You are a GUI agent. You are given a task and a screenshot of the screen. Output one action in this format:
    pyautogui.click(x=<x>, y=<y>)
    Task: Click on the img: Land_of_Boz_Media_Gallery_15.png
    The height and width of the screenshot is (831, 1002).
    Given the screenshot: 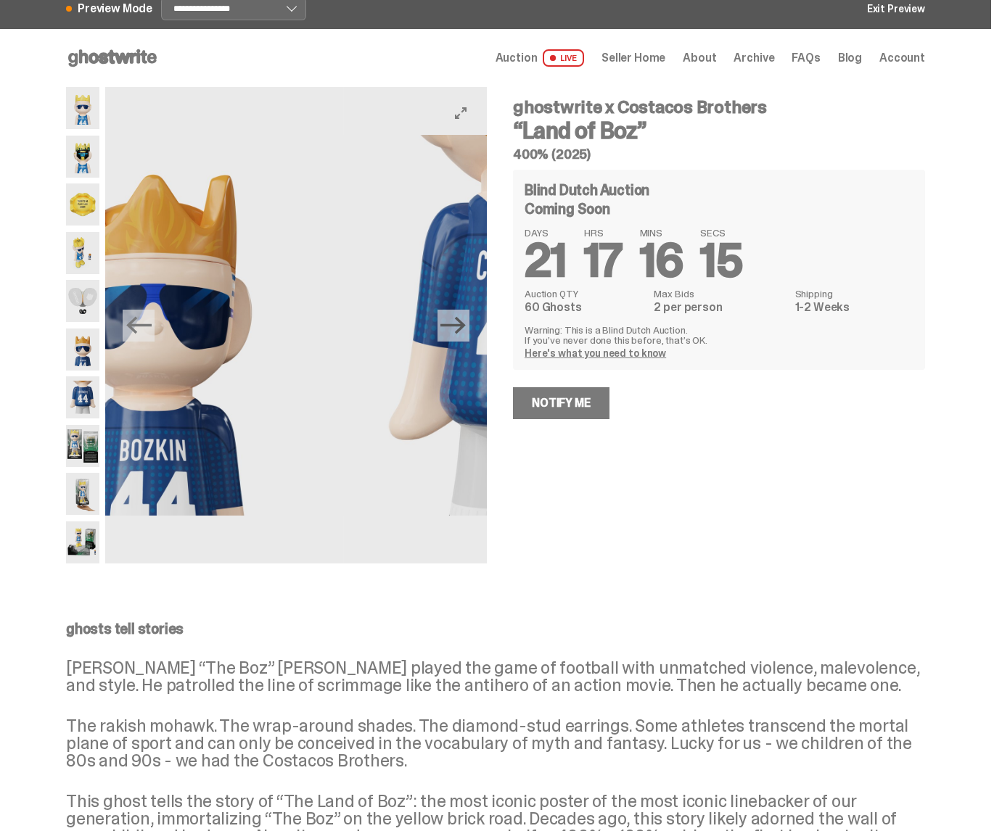 What is the action you would take?
    pyautogui.click(x=83, y=543)
    